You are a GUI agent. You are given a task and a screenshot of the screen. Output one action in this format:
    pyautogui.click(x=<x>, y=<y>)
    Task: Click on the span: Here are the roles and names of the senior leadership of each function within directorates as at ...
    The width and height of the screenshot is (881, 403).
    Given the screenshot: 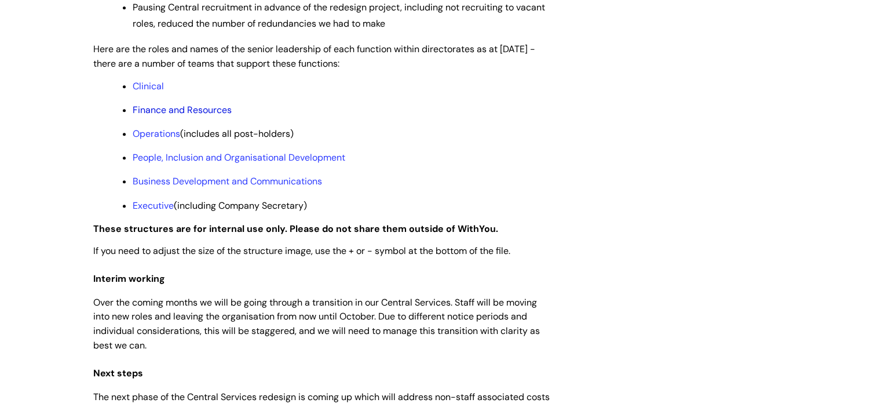 What is the action you would take?
    pyautogui.click(x=314, y=56)
    